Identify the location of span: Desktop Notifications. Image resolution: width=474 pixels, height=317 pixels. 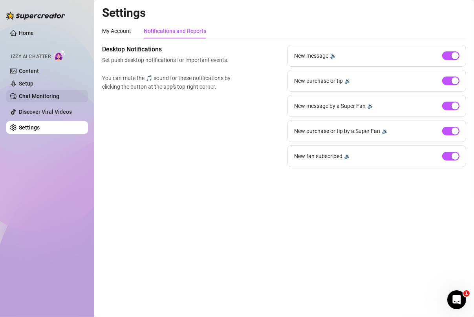
(168, 49).